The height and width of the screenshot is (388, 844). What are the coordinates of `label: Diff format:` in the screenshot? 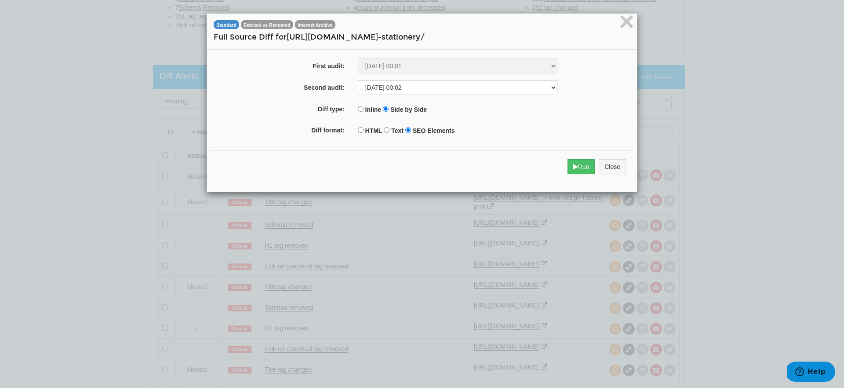 It's located at (280, 128).